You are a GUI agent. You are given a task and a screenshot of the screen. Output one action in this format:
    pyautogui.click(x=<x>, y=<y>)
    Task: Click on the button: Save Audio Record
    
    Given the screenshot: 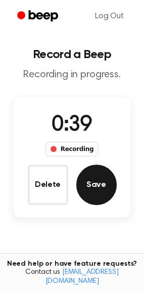 What is the action you would take?
    pyautogui.click(x=96, y=185)
    